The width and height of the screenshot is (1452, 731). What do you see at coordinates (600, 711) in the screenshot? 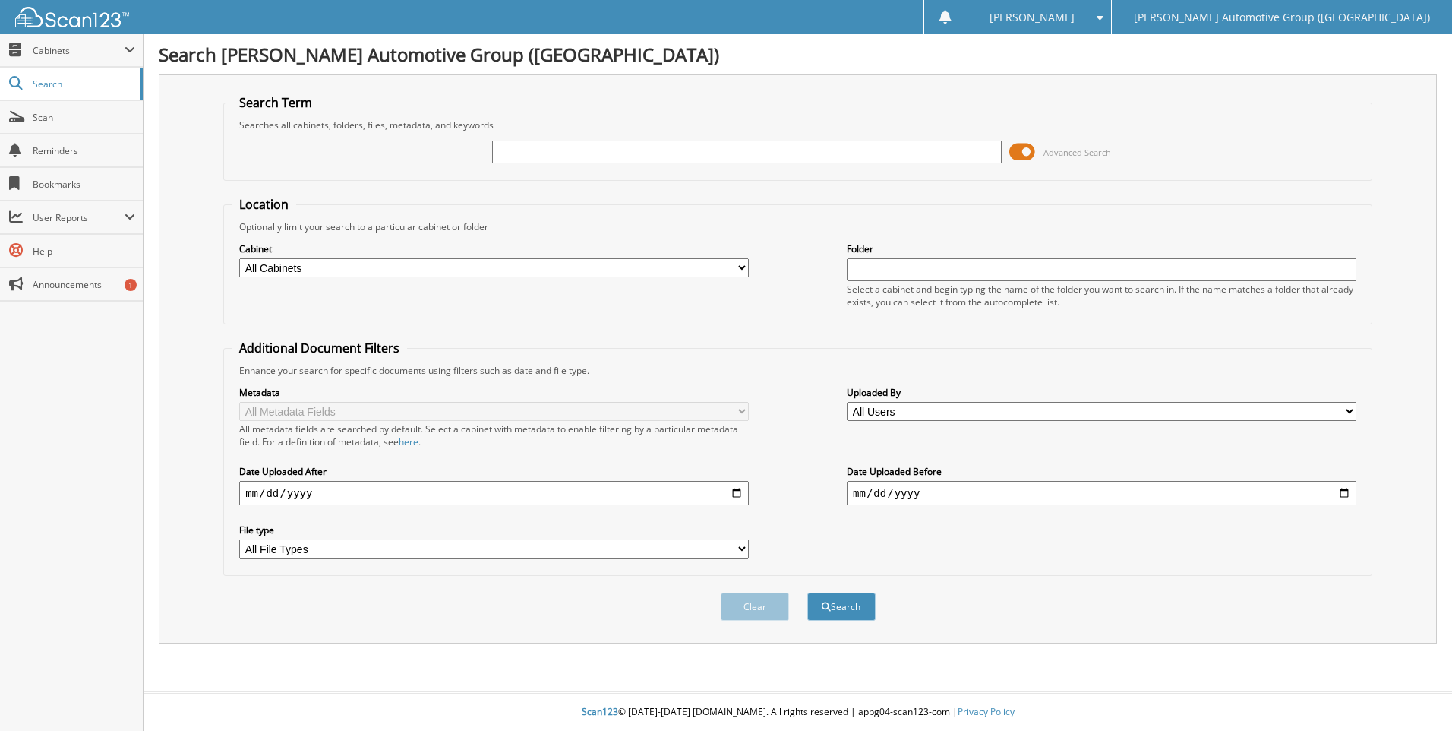
I see `span: Scan123` at bounding box center [600, 711].